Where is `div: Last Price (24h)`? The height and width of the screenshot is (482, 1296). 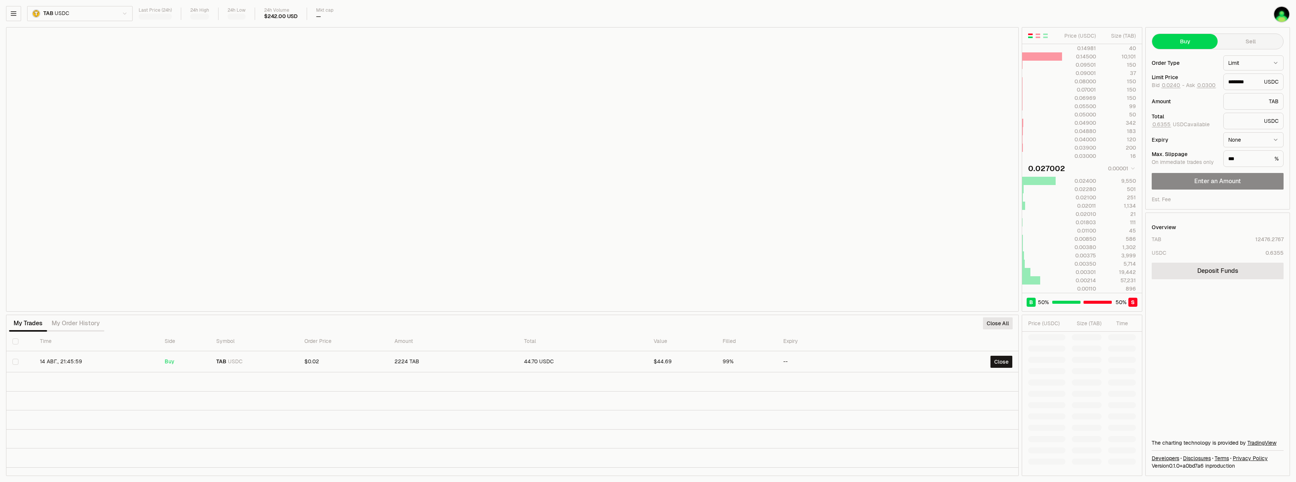 div: Last Price (24h) is located at coordinates (155, 10).